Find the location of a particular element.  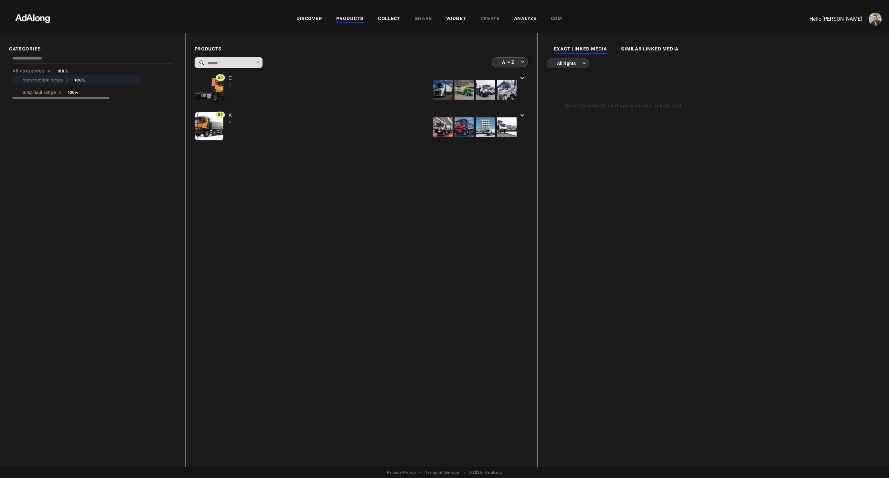

div: SIMILAR LINKED MEDIA is located at coordinates (650, 49).